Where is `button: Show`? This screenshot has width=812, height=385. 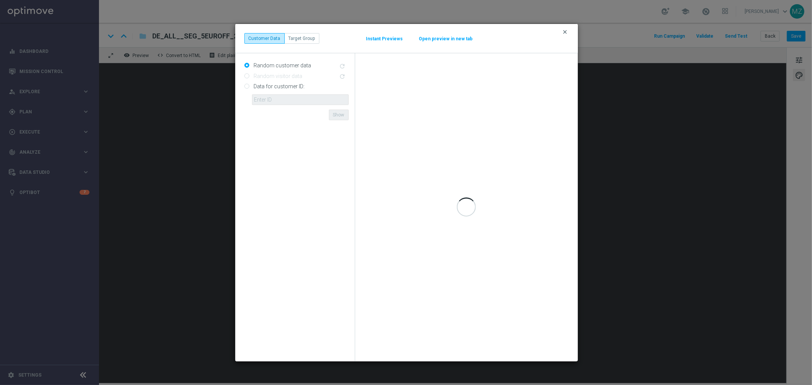
button: Show is located at coordinates (339, 115).